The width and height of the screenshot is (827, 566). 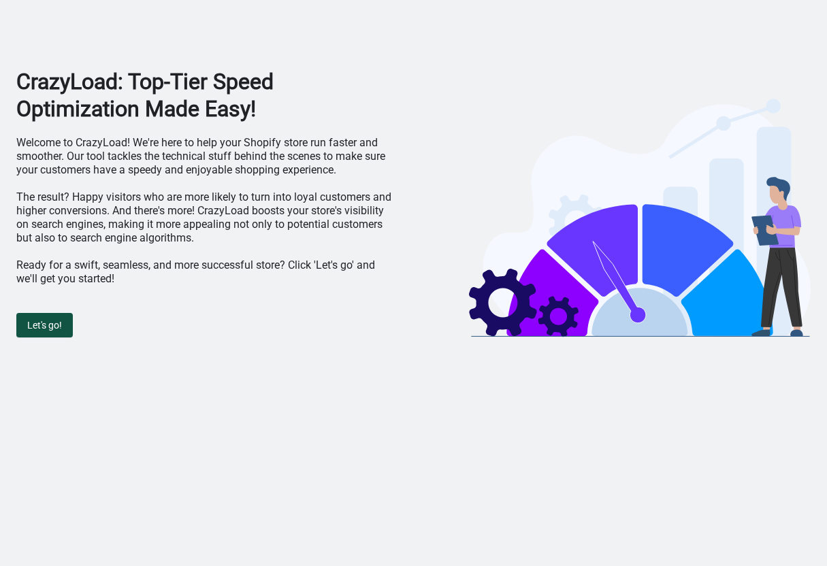 I want to click on h1: CrazyLoad: Top-Tier Speed Optimization Made Easy!, so click(x=207, y=95).